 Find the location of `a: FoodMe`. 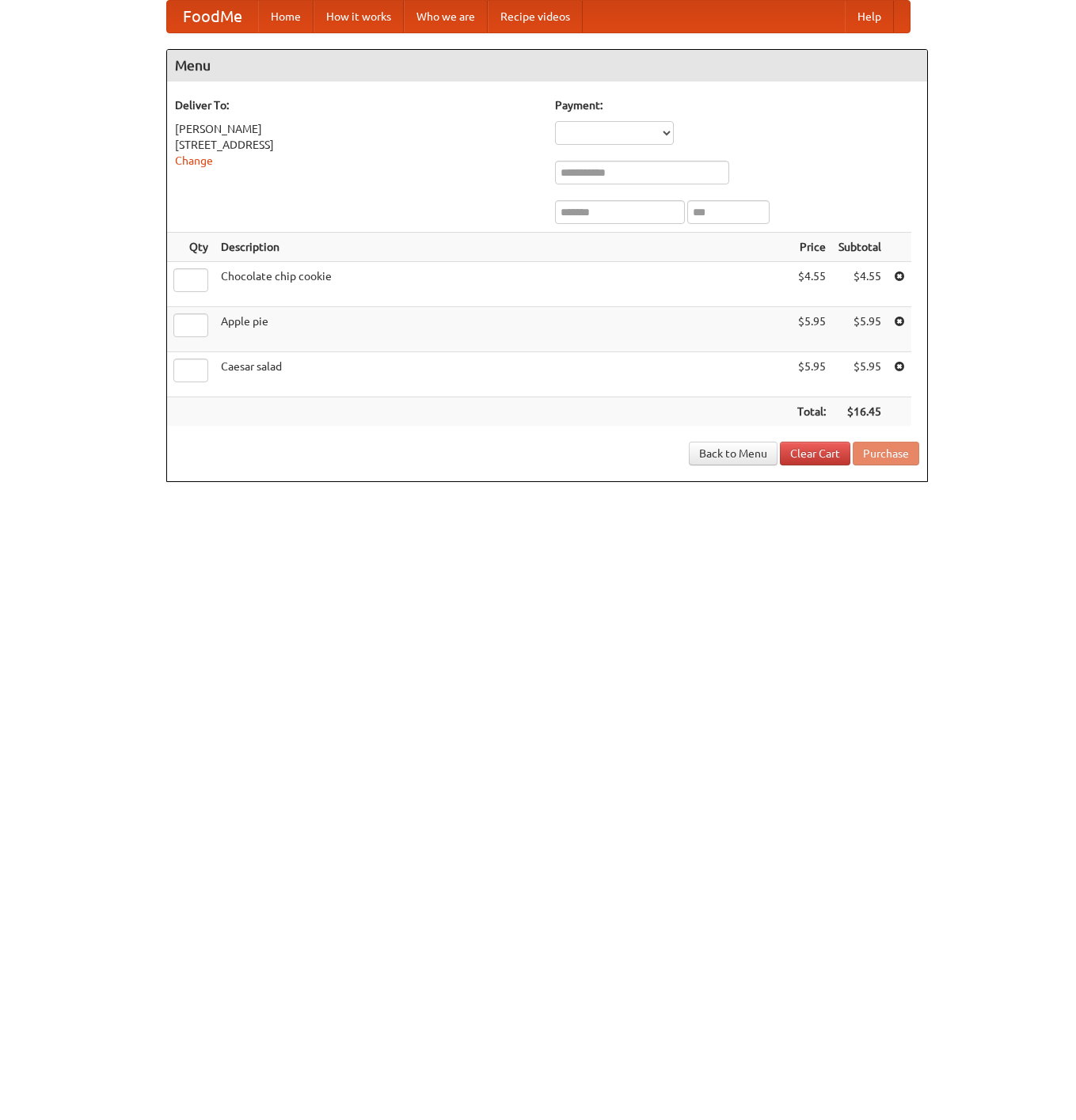

a: FoodMe is located at coordinates (212, 17).